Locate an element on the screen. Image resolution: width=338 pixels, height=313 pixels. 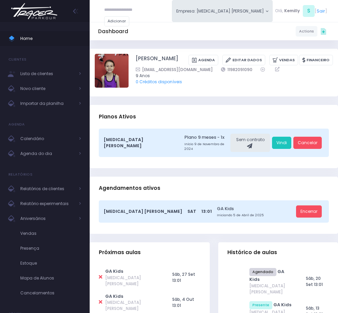
a: Agenda is located at coordinates (203, 60).